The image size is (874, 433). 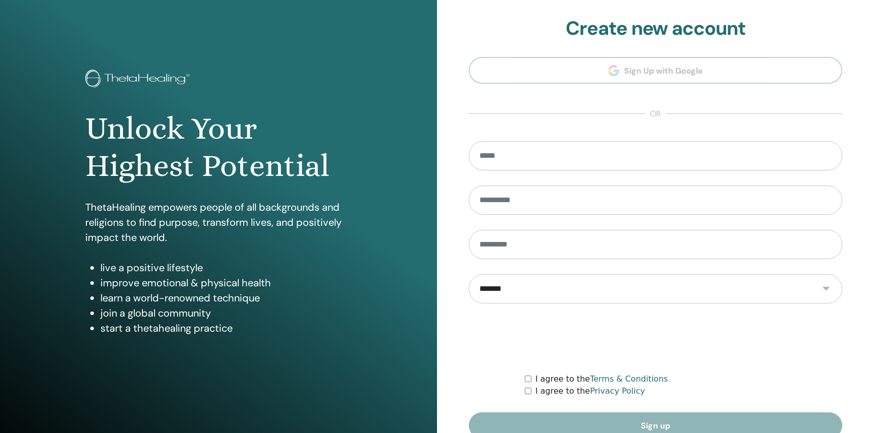 I want to click on li: improve emotional & physical health, so click(x=226, y=283).